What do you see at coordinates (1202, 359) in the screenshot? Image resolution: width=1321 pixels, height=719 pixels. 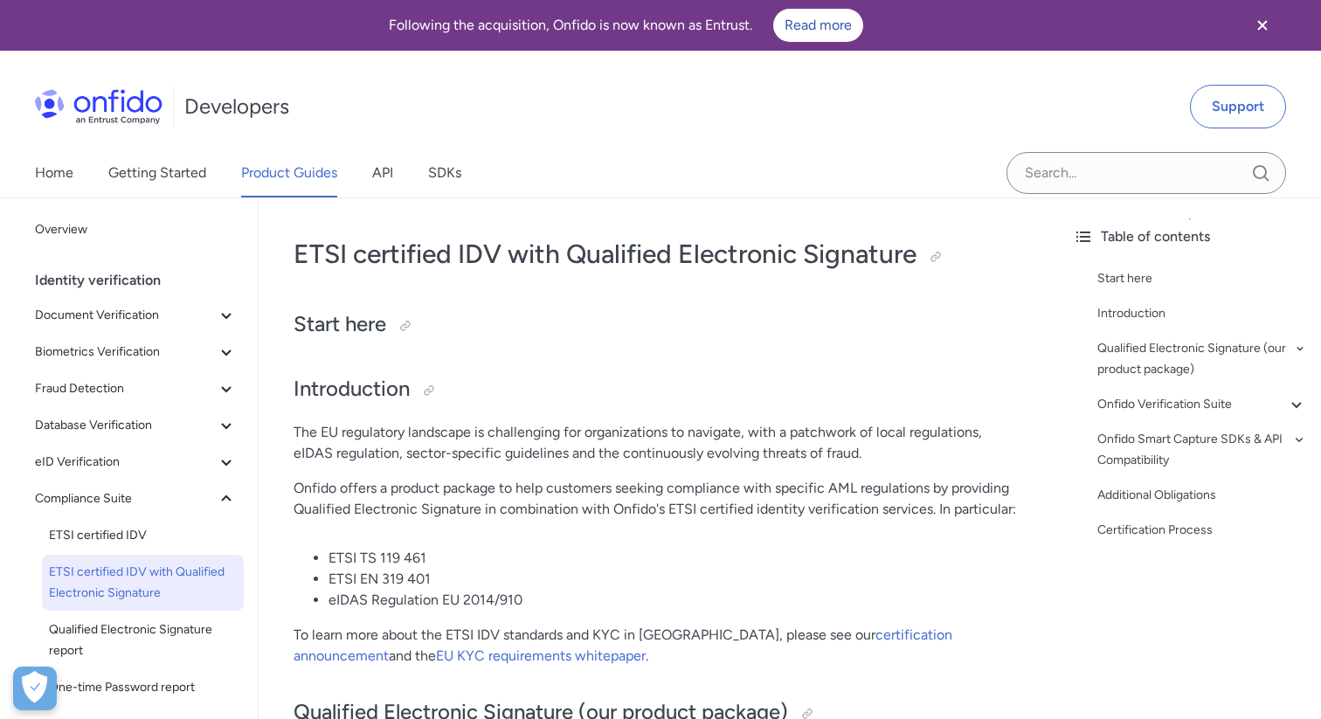 I see `a: Qualified Electronic Signature (our product package)` at bounding box center [1202, 359].